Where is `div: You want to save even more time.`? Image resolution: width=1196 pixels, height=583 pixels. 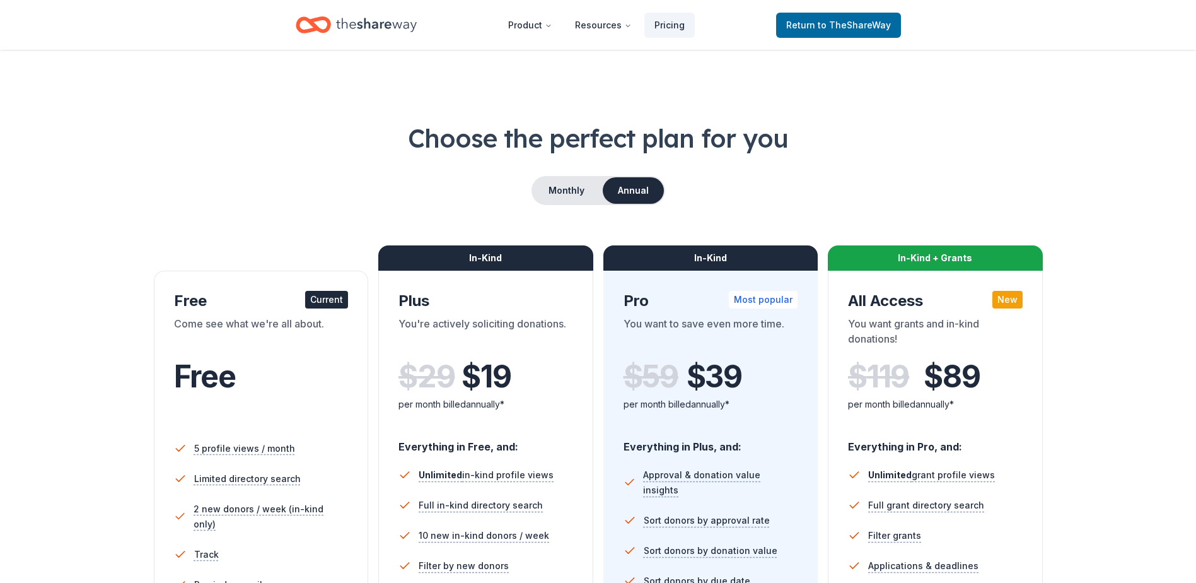
div: You want to save even more time. is located at coordinates (711, 334).